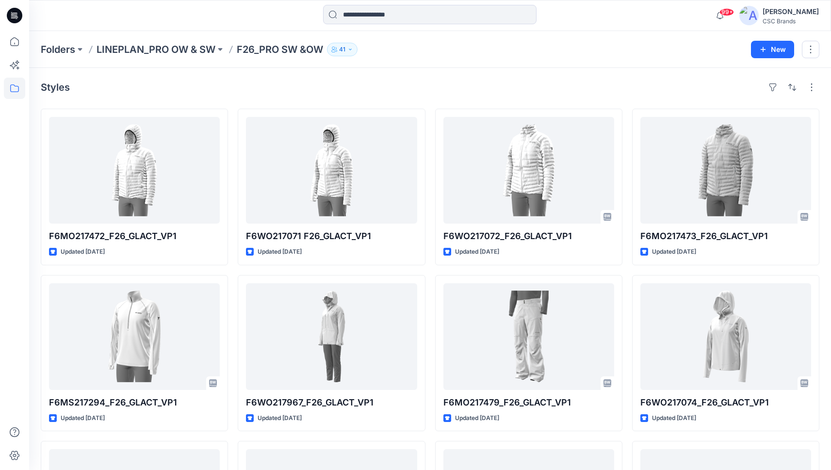 The width and height of the screenshot is (831, 470). What do you see at coordinates (726, 403) in the screenshot?
I see `p: F6WO217074_F26_GLACT_VP1` at bounding box center [726, 403].